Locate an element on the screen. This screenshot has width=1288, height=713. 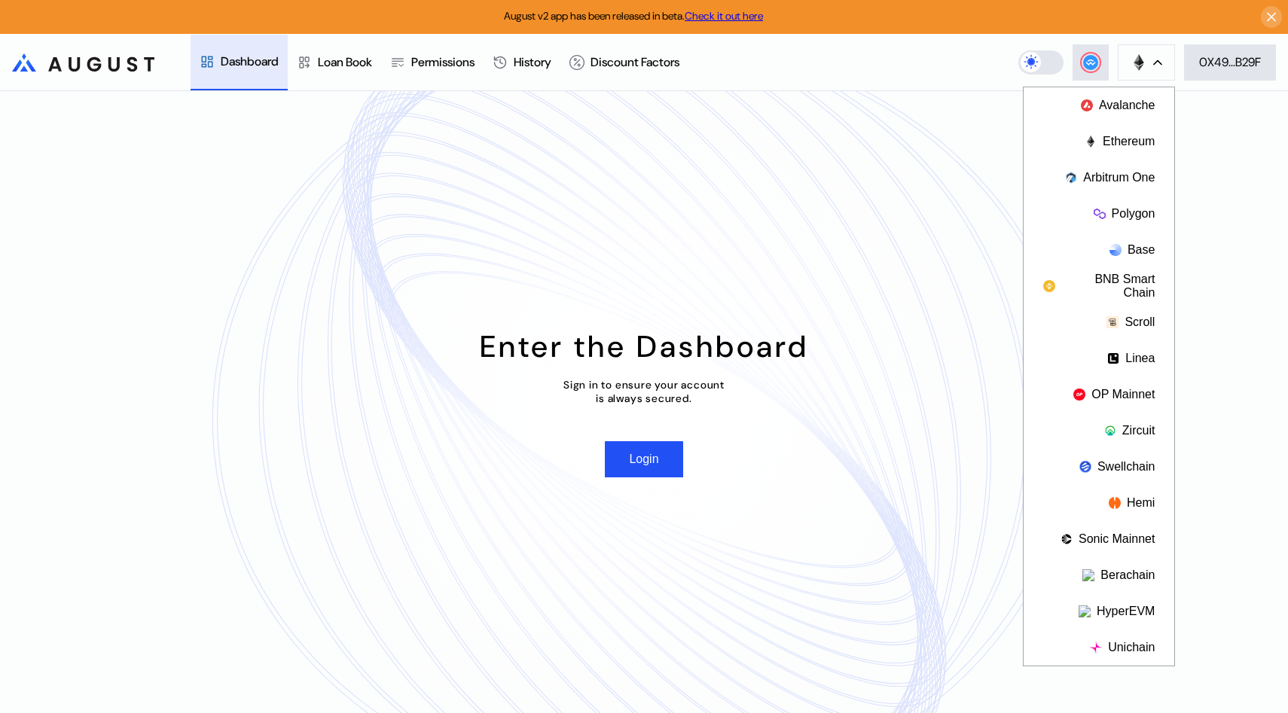
a: History is located at coordinates (522, 63).